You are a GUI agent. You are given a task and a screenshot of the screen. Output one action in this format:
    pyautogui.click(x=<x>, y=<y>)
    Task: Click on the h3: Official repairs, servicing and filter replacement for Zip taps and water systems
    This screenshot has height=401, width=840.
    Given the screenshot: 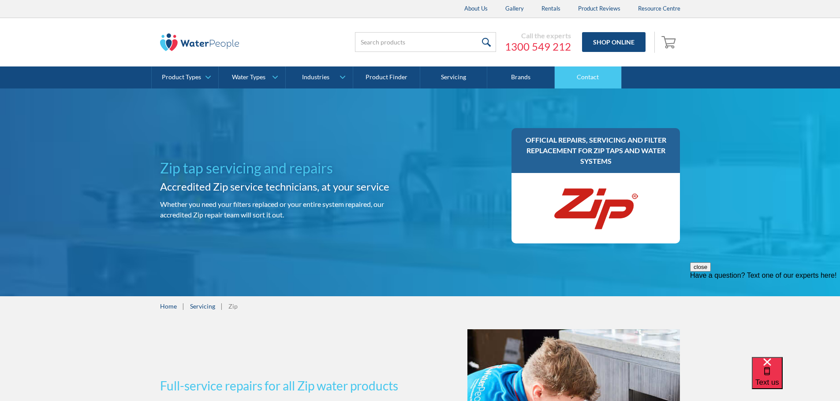 What is the action you would take?
    pyautogui.click(x=595, y=151)
    